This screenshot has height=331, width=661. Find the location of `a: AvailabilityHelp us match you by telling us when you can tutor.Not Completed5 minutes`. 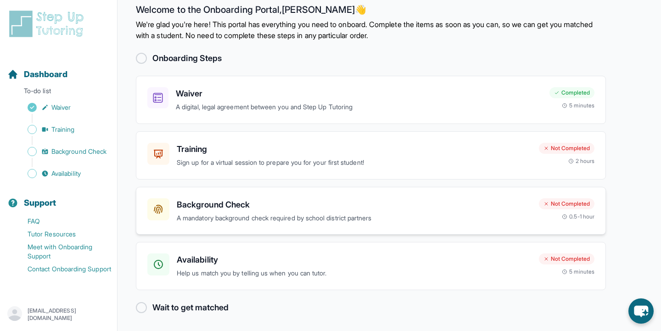

a: AvailabilityHelp us match you by telling us when you can tutor.Not Completed5 minutes is located at coordinates (371, 266).